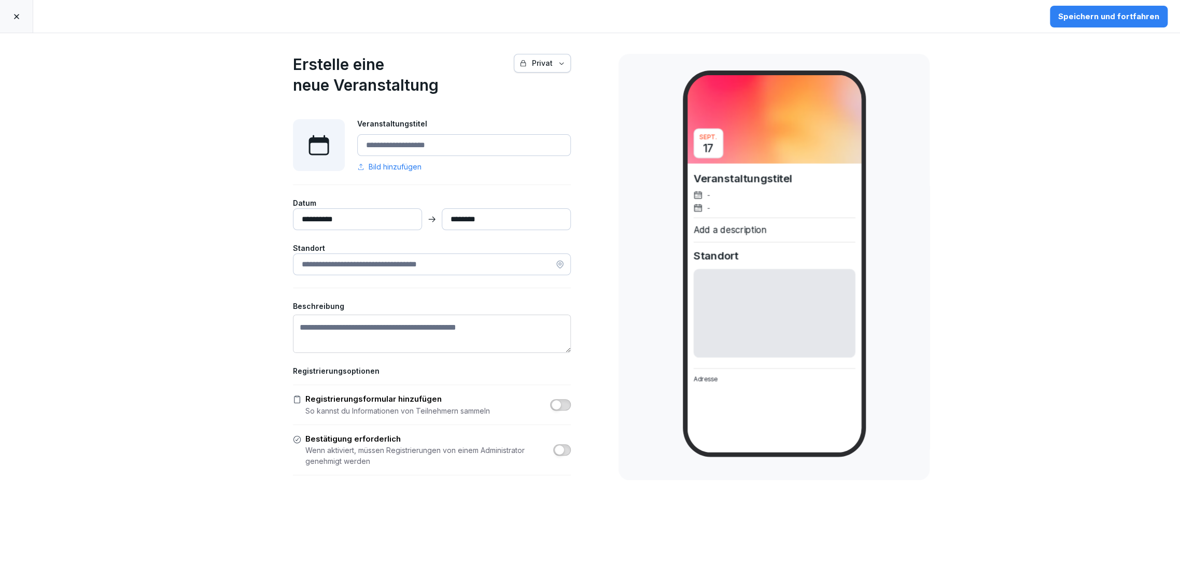 The image size is (1180, 566). Describe the element at coordinates (774, 230) in the screenshot. I see `p: Add a description` at that location.